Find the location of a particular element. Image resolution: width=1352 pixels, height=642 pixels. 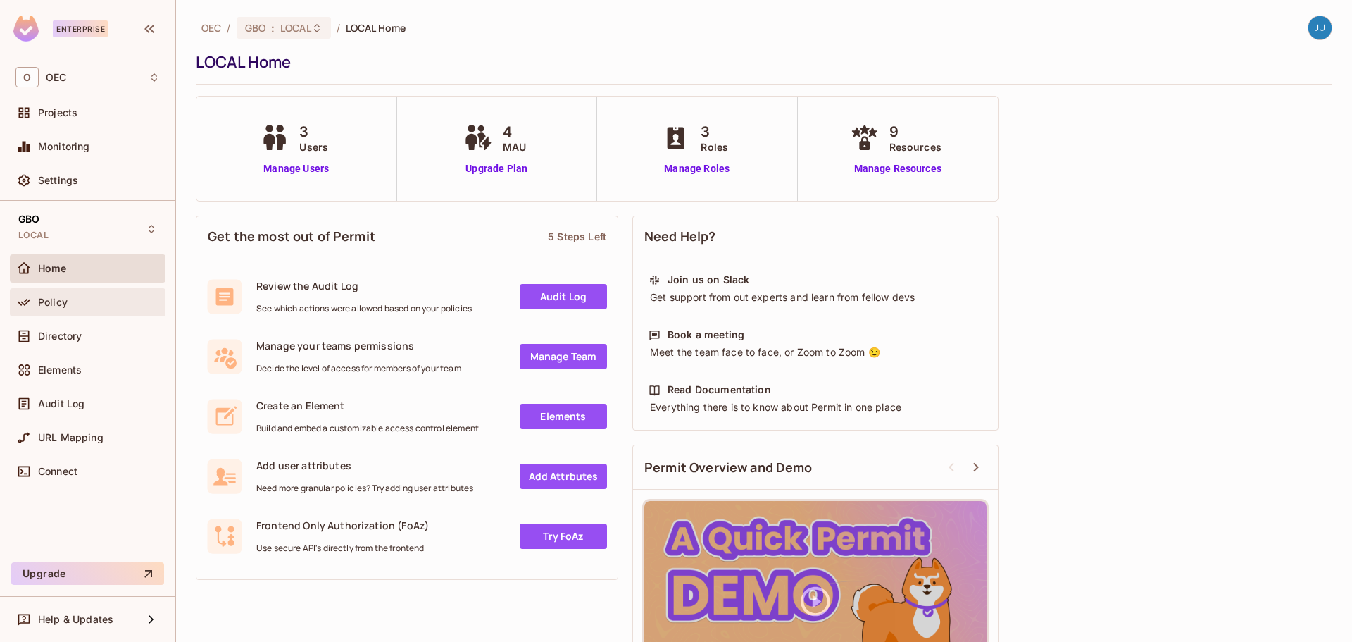

span: See which actions were allowed based on your policies is located at coordinates (364, 308).